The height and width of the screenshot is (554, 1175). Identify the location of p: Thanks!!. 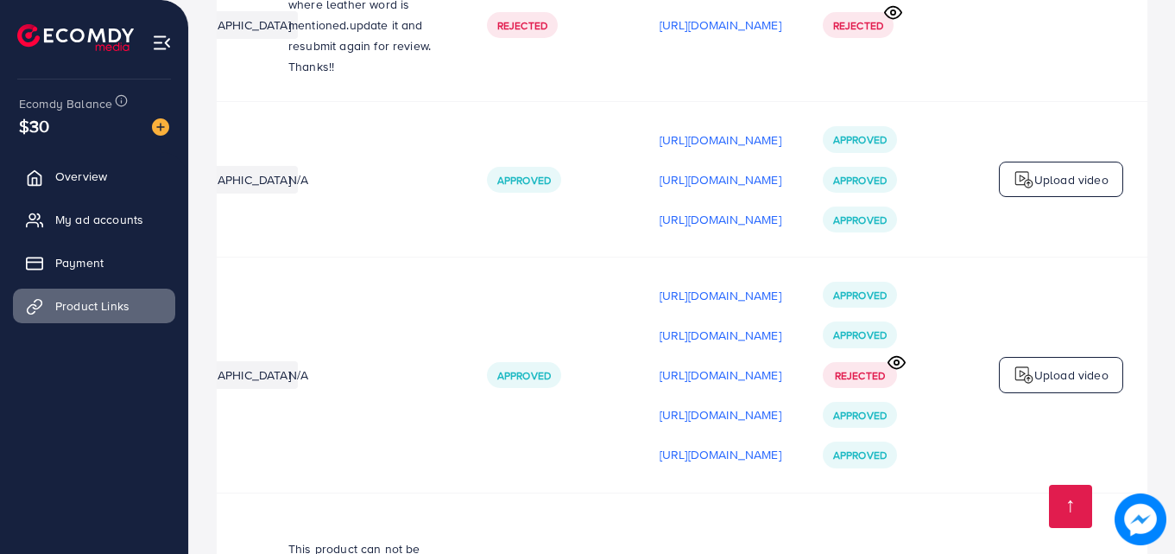
(367, 66).